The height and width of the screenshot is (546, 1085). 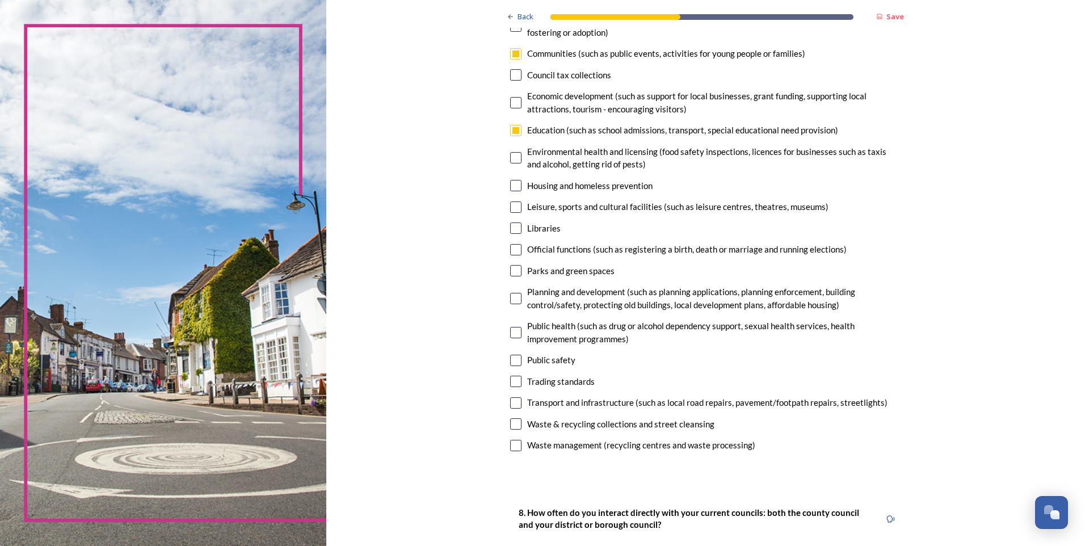 I want to click on div: Environmental health and licensing (food safety inspections, licences for businesses such as taxi..., so click(x=714, y=158).